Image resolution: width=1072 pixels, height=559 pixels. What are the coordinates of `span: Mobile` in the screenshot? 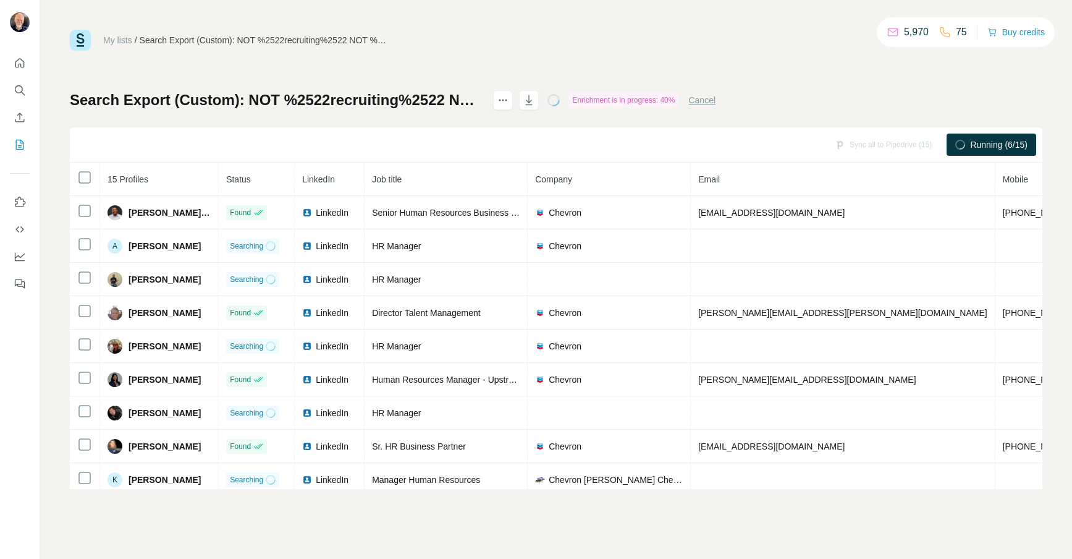 It's located at (1015, 179).